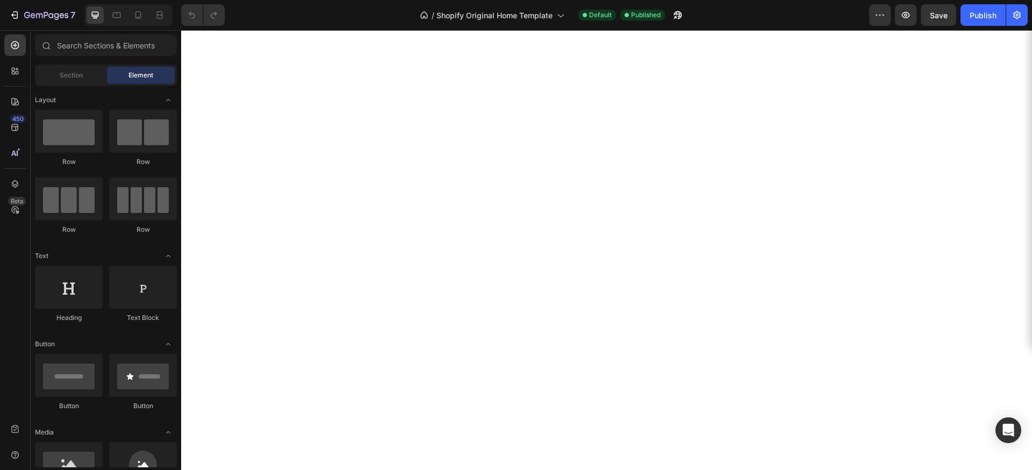 The height and width of the screenshot is (470, 1032). What do you see at coordinates (938, 15) in the screenshot?
I see `button: Save` at bounding box center [938, 15].